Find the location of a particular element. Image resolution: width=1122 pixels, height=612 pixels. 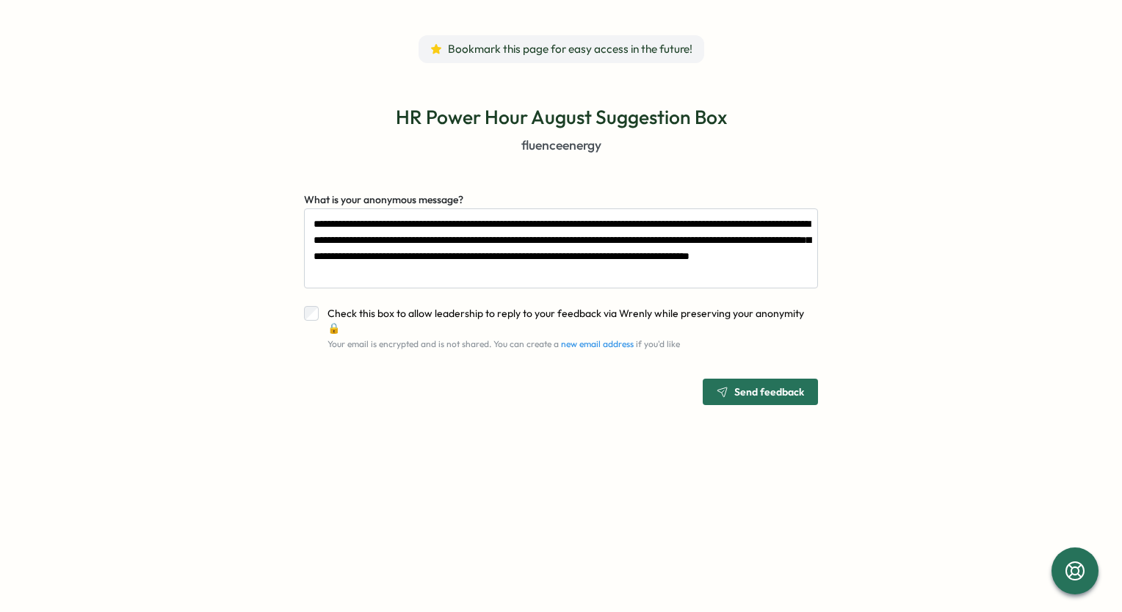

p: HR Power Hour August Suggestion Box is located at coordinates (561, 117).